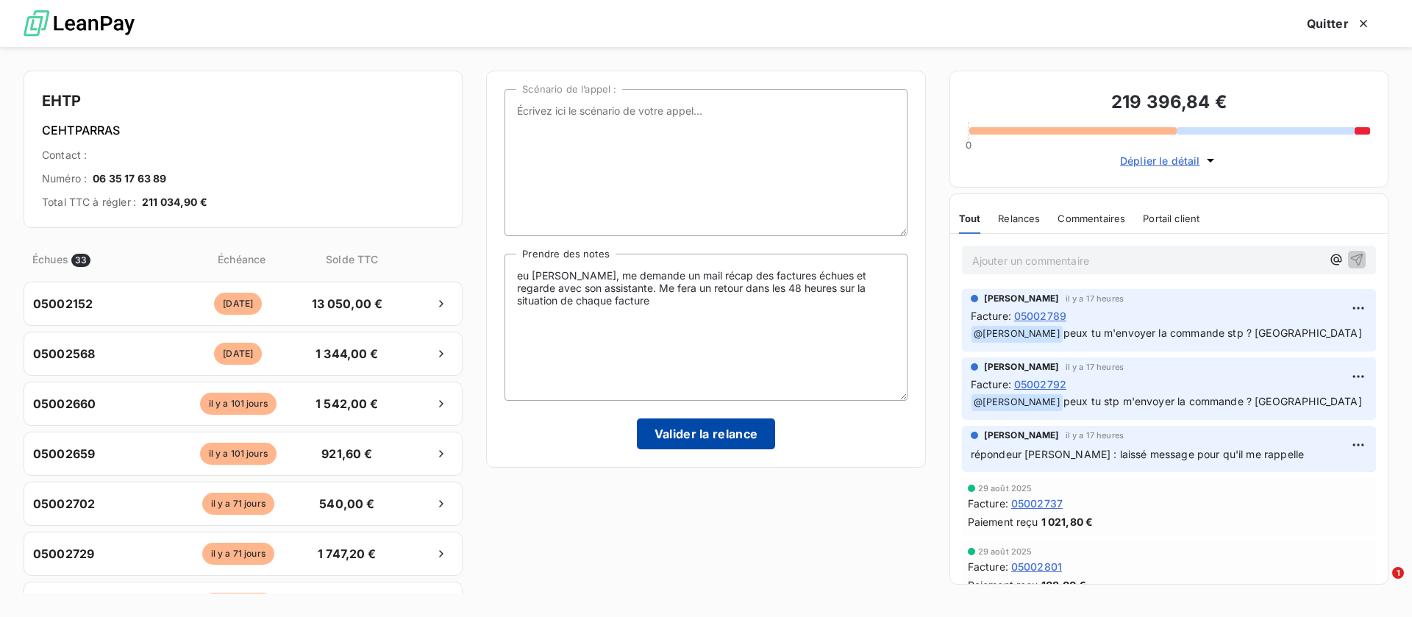  What do you see at coordinates (1037, 503) in the screenshot?
I see `span: 05002737` at bounding box center [1037, 503].